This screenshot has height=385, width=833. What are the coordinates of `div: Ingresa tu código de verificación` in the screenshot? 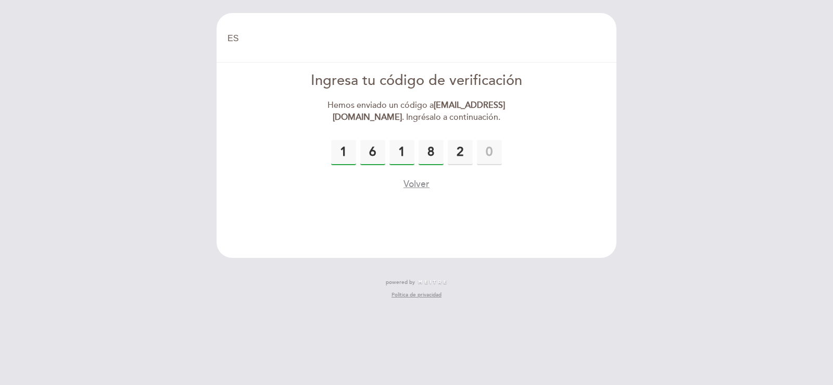 It's located at (417, 81).